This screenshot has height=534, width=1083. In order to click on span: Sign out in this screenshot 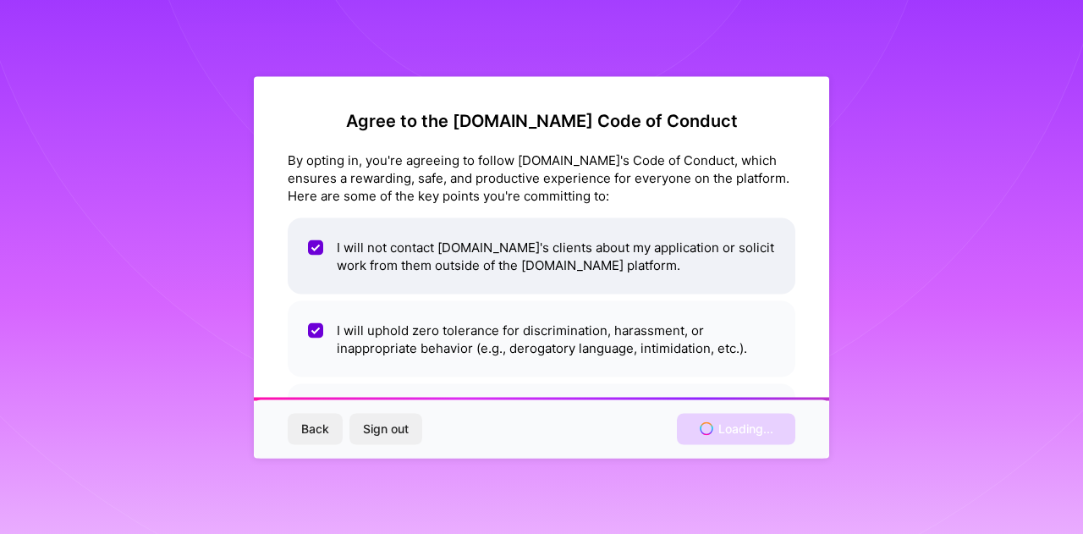, I will do `click(386, 429)`.